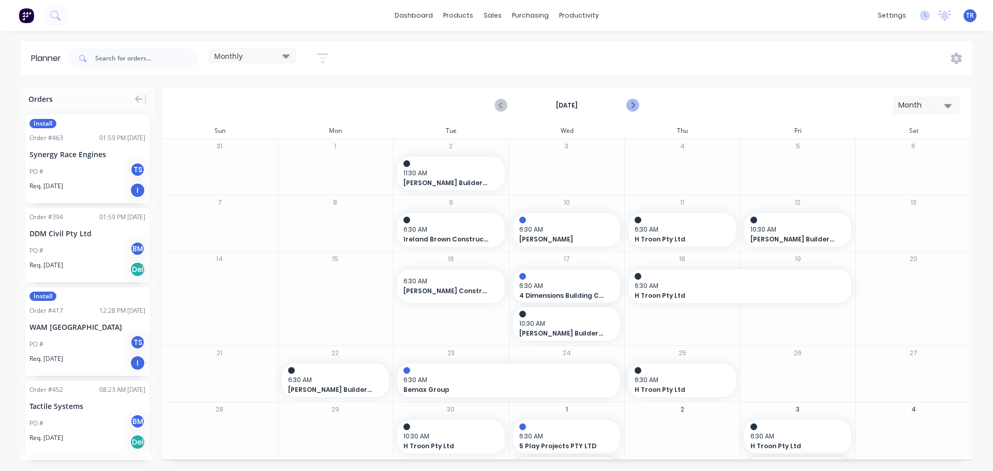 This screenshot has width=993, height=471. Describe the element at coordinates (501, 105) in the screenshot. I see `button: Previous page` at that location.